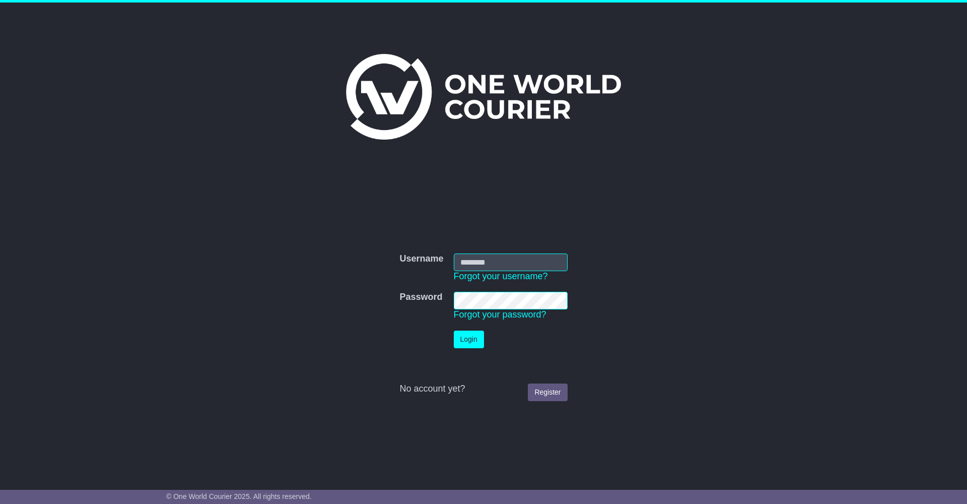 This screenshot has height=504, width=967. What do you see at coordinates (500, 314) in the screenshot?
I see `a: Forgot your password?` at bounding box center [500, 314].